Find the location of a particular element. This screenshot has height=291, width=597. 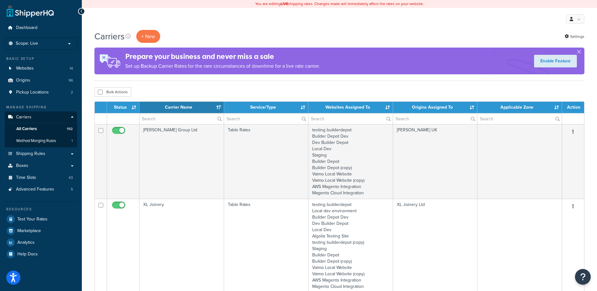

h4: Prepare your business and never miss a sale is located at coordinates (223, 56).